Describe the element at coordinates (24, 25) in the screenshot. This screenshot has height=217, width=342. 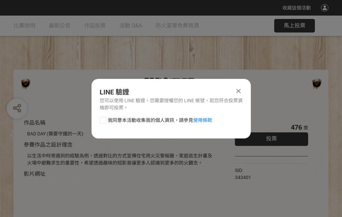
I see `span: 比賽說明` at that location.